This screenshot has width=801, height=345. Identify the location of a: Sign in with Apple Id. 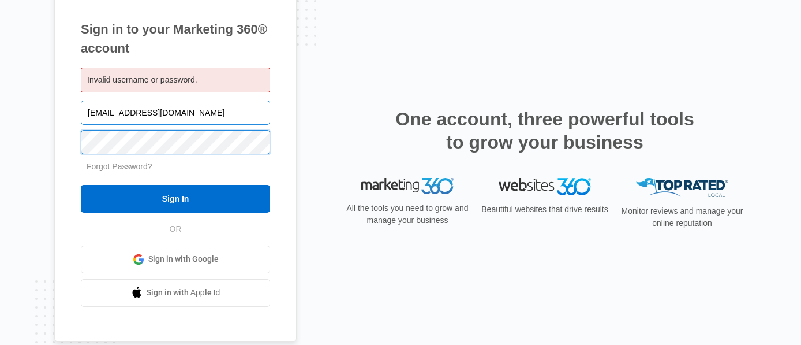
(176, 293).